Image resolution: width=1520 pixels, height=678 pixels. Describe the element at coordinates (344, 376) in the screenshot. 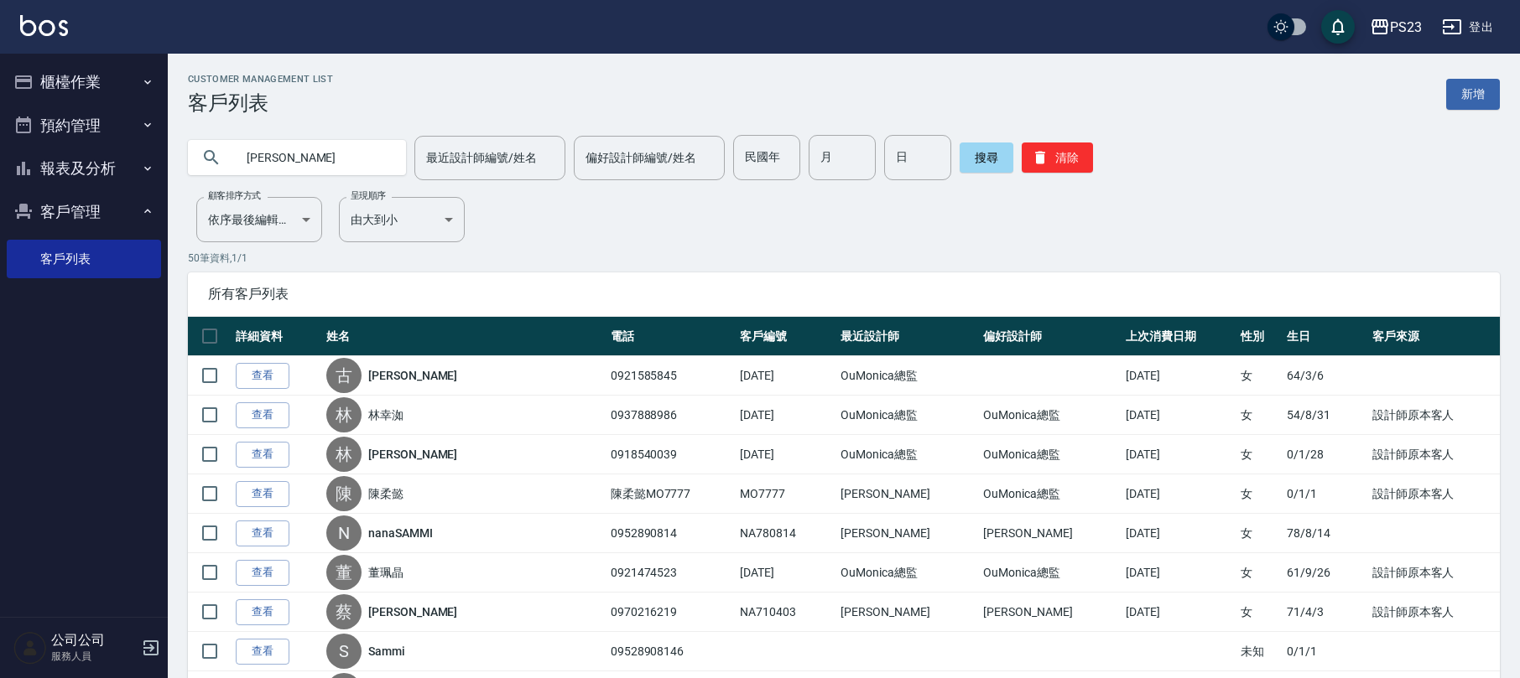

I see `div: 古` at that location.